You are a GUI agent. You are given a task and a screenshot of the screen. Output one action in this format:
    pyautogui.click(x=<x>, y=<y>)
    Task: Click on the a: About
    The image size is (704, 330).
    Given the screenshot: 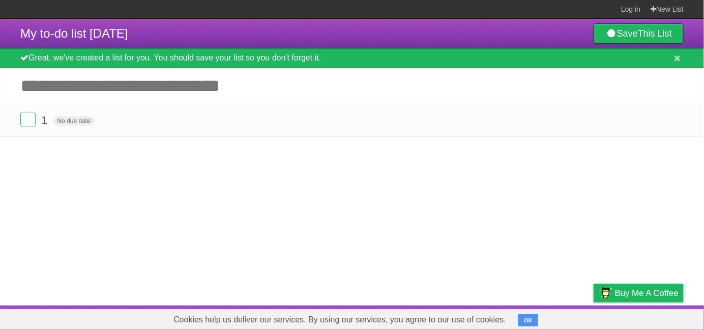 What is the action you would take?
    pyautogui.click(x=469, y=318)
    